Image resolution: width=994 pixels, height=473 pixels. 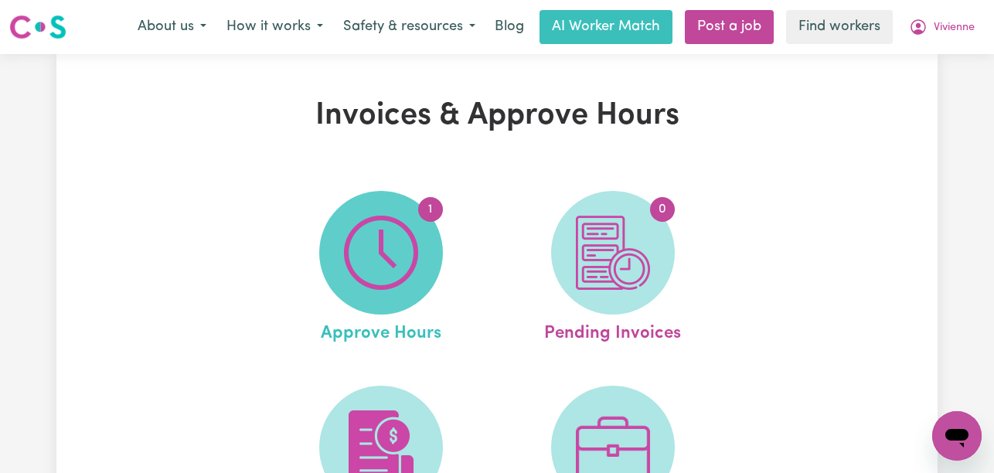 What do you see at coordinates (381, 331) in the screenshot?
I see `span: Approve Hours` at bounding box center [381, 331].